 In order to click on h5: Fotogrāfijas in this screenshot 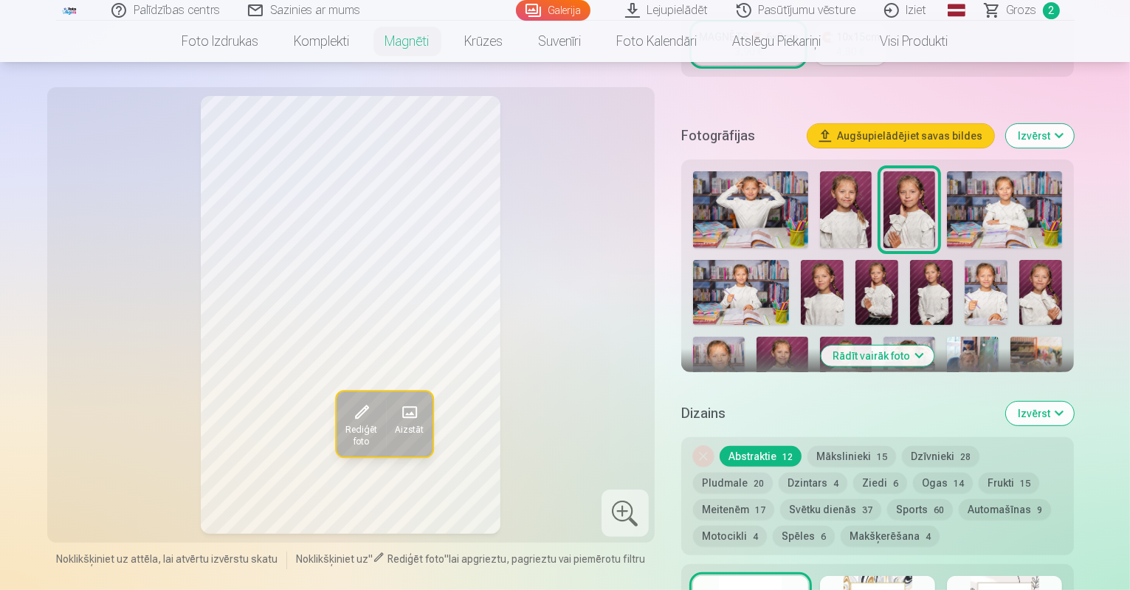, I will do `click(739, 136)`.